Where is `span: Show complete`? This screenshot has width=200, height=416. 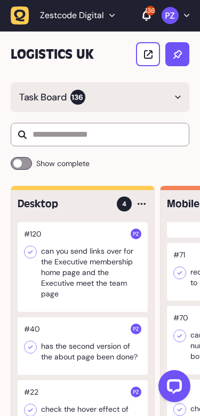
span: Show complete is located at coordinates (63, 163).